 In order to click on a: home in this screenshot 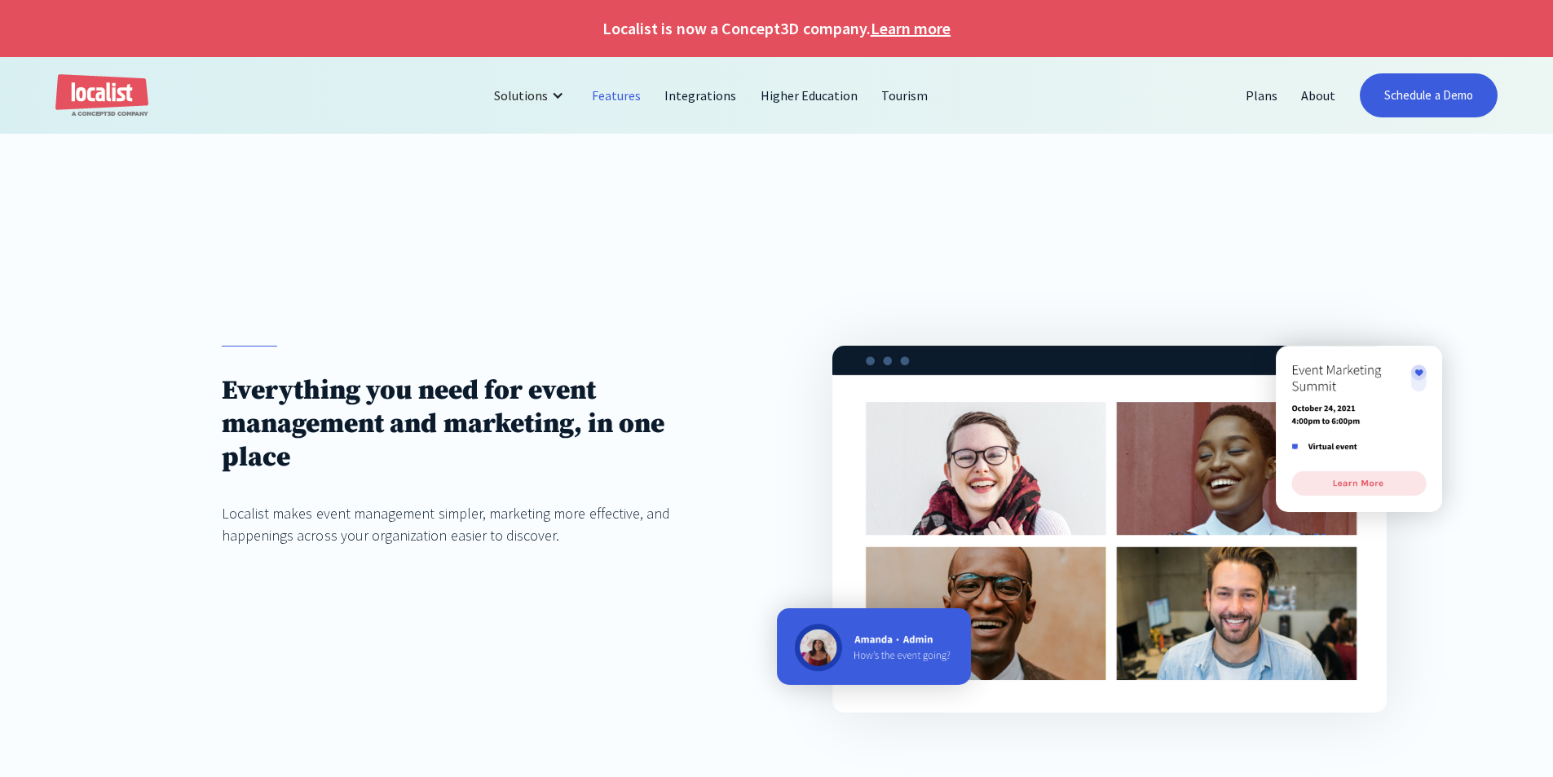, I will do `click(102, 95)`.